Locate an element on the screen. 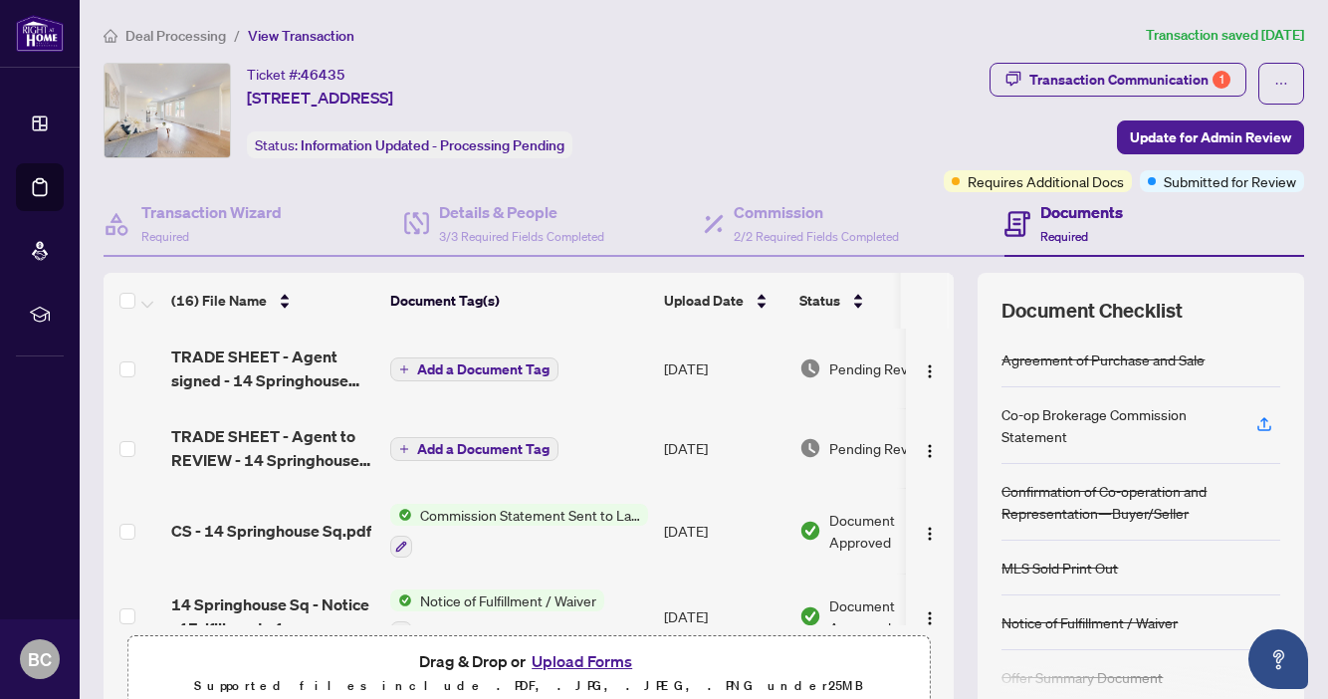 Image resolution: width=1328 pixels, height=699 pixels. span: View Transaction is located at coordinates (301, 36).